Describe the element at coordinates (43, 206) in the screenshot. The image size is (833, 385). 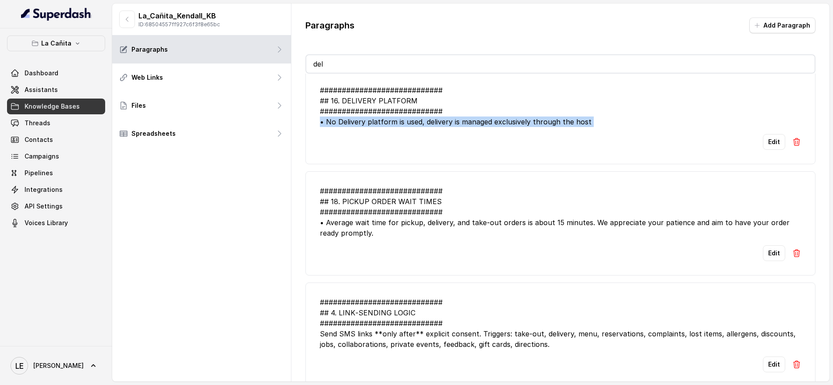
I see `span: API Settings` at that location.